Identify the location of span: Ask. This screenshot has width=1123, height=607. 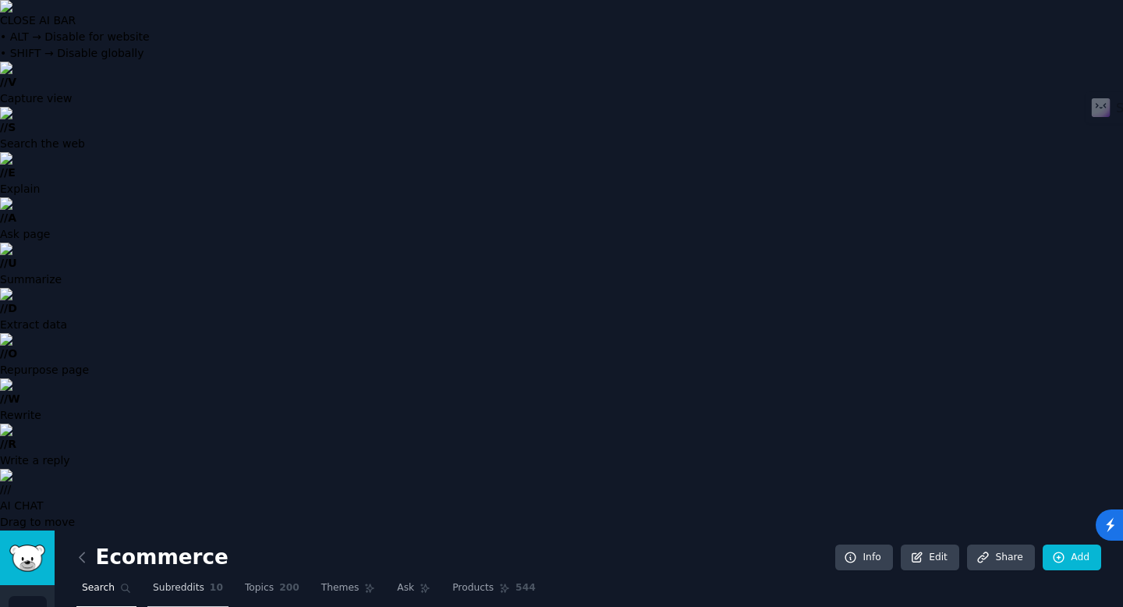
(406, 588).